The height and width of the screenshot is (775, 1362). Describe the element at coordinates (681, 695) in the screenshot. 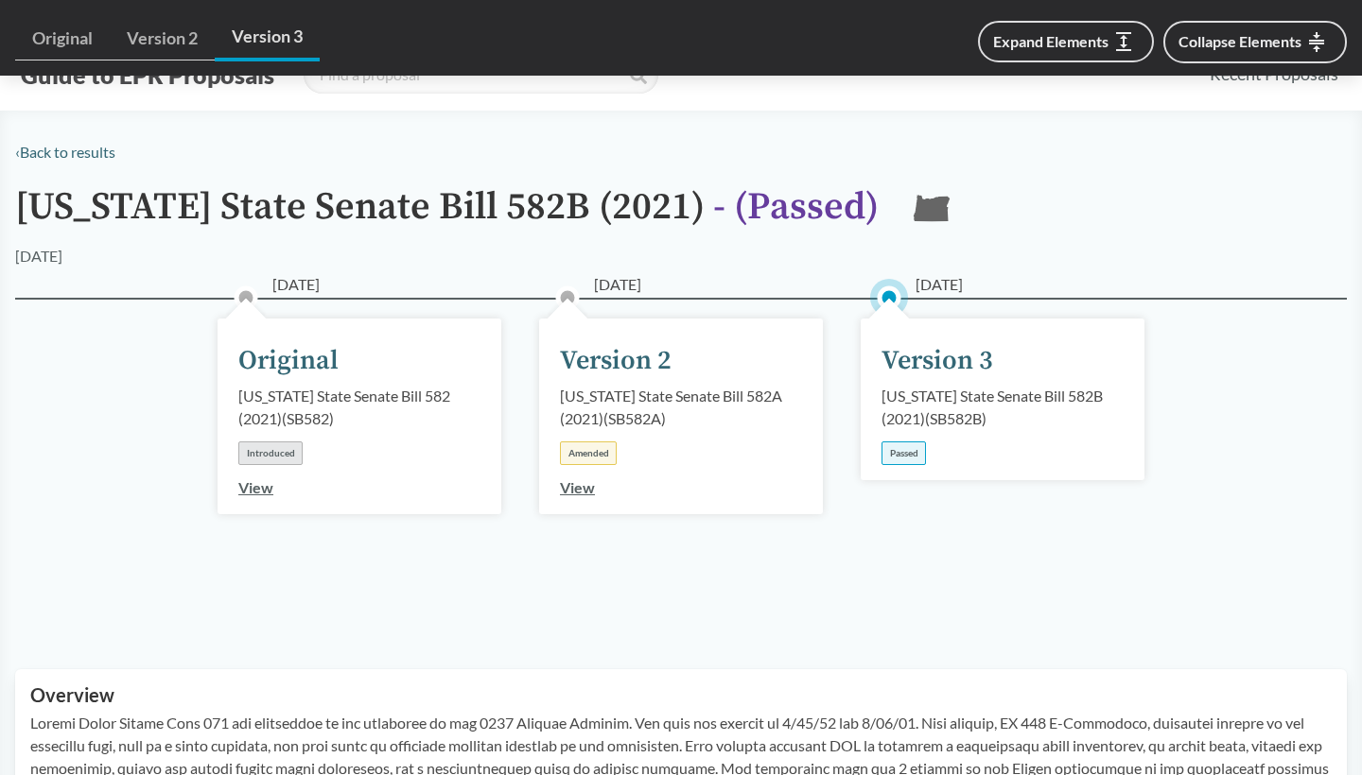

I see `h2: Overview` at that location.